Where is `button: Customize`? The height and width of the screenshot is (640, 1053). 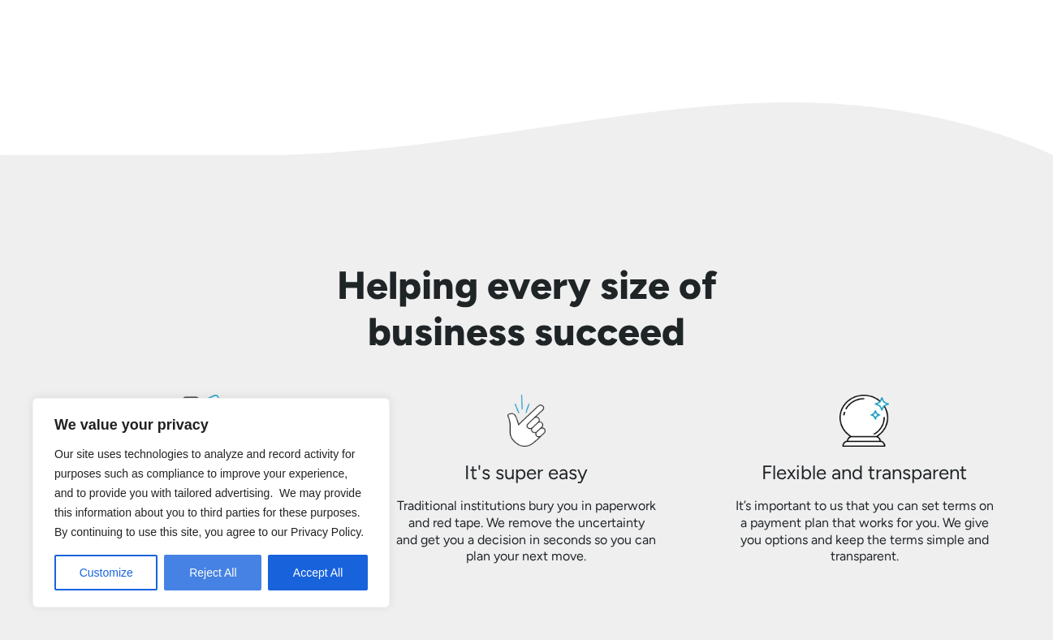
button: Customize is located at coordinates (106, 573).